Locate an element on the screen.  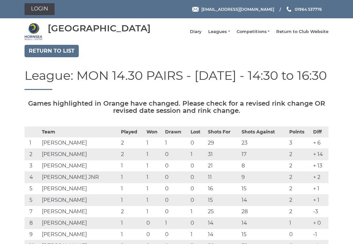
td: + 0 is located at coordinates (320, 223).